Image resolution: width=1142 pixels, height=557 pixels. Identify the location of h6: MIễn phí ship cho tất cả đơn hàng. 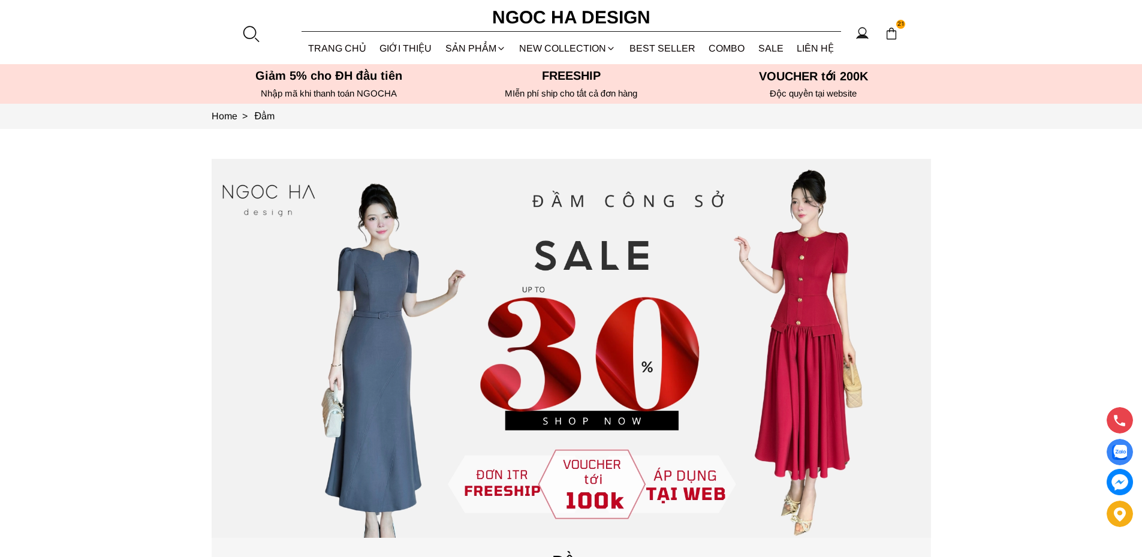
(572, 94).